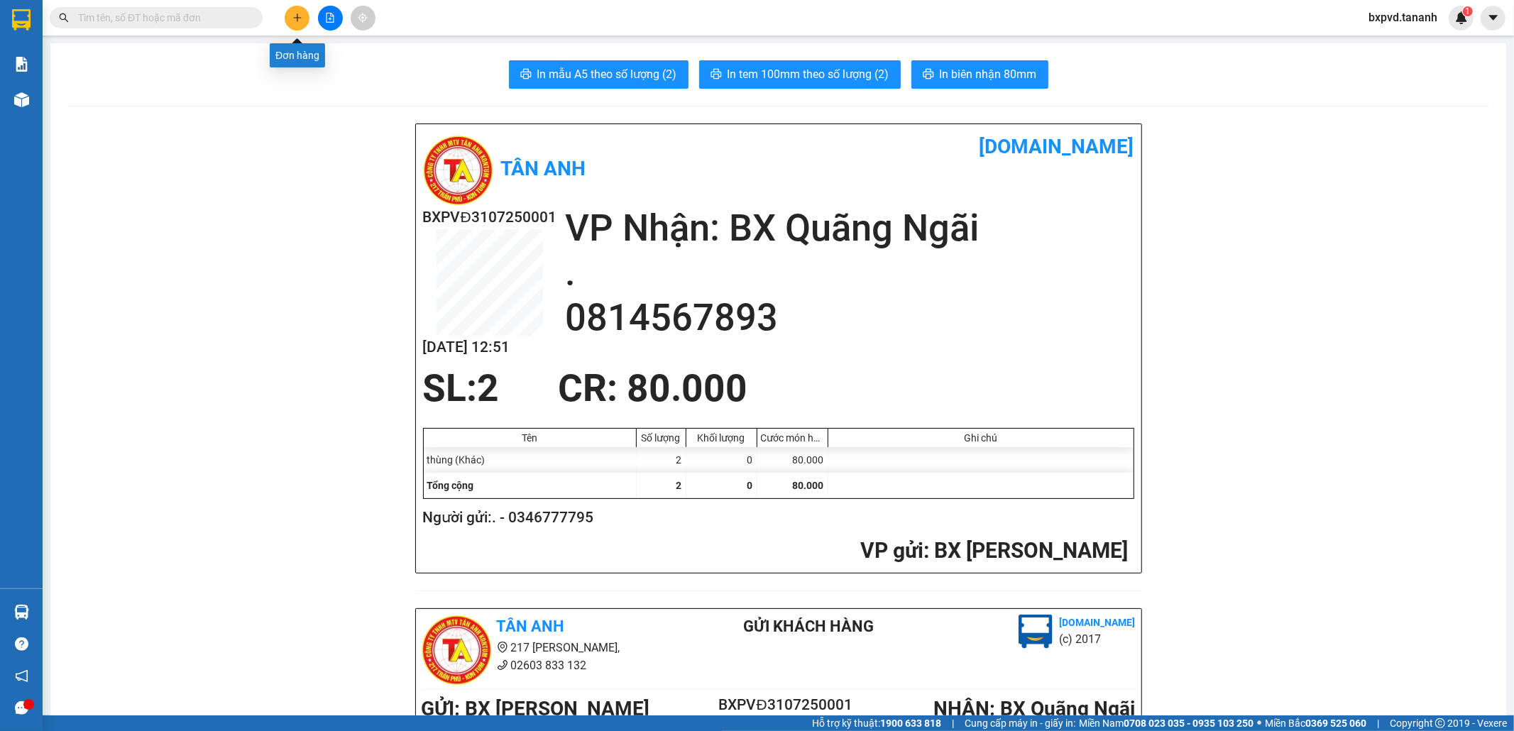 Image resolution: width=1514 pixels, height=731 pixels. Describe the element at coordinates (1493, 18) in the screenshot. I see `span: caret-down` at that location.